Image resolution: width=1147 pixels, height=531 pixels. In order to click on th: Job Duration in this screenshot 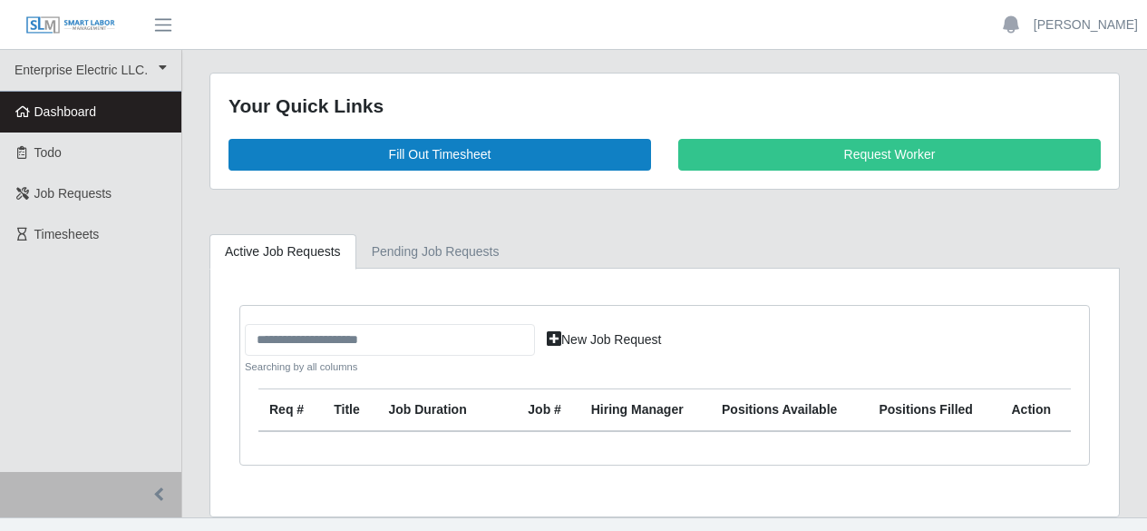, I will do `click(434, 410)`.